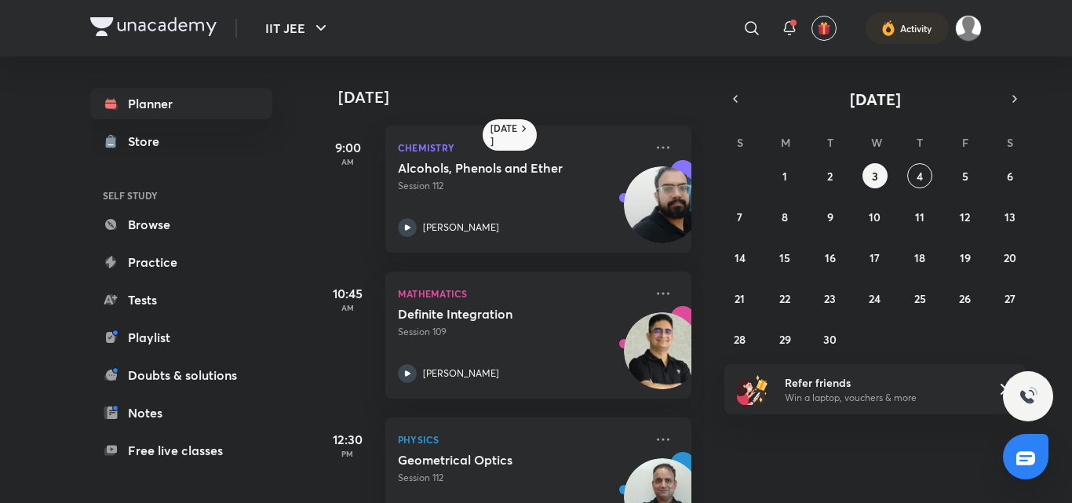 Image resolution: width=1072 pixels, height=503 pixels. I want to click on button: September 17, 2025, so click(875, 257).